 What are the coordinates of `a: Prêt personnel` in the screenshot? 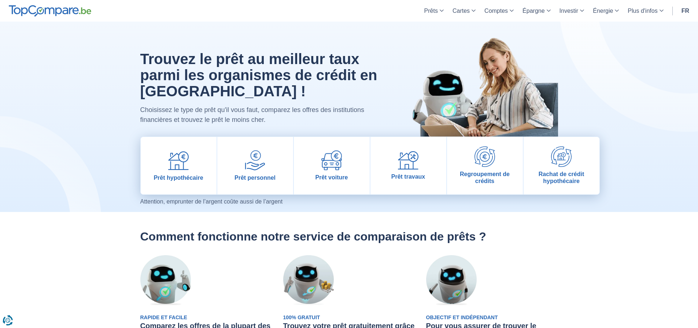 It's located at (255, 166).